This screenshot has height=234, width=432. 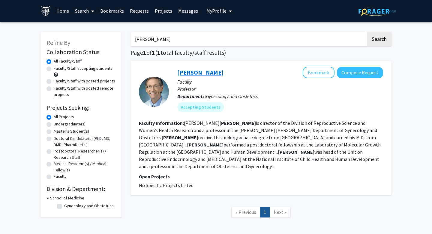 What do you see at coordinates (139, 11) in the screenshot?
I see `a: Requests` at bounding box center [139, 11].